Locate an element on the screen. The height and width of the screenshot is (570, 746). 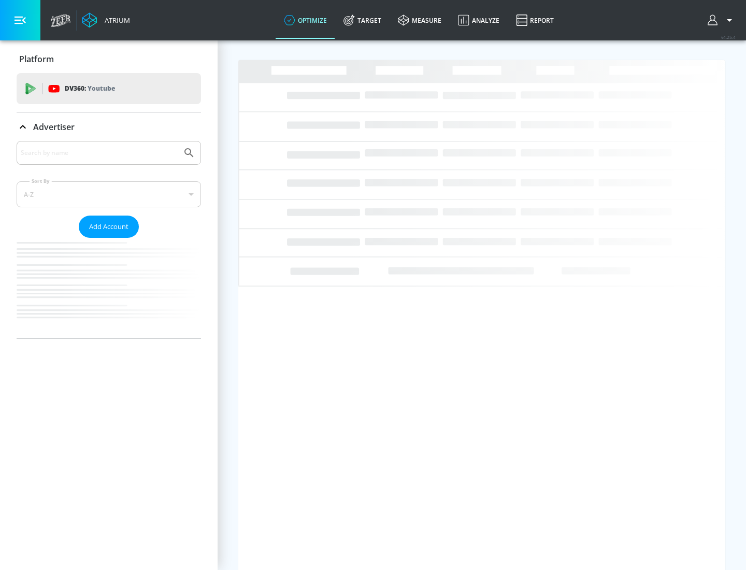
a: Report is located at coordinates (535, 20).